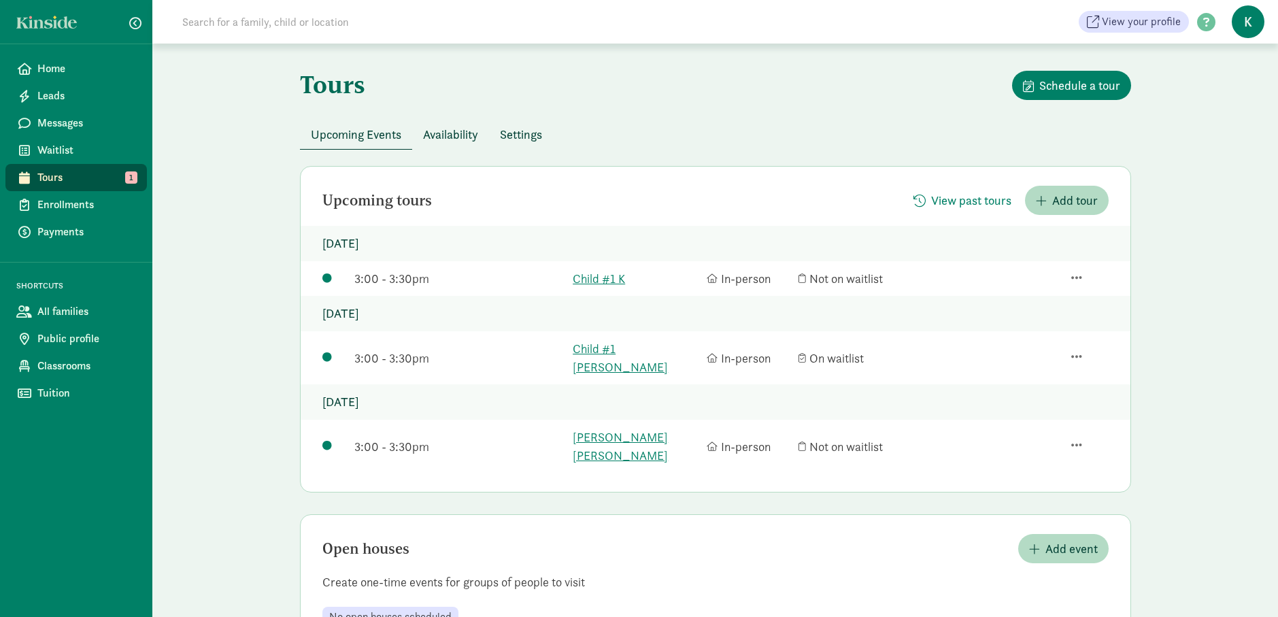  I want to click on a: Payments, so click(76, 232).